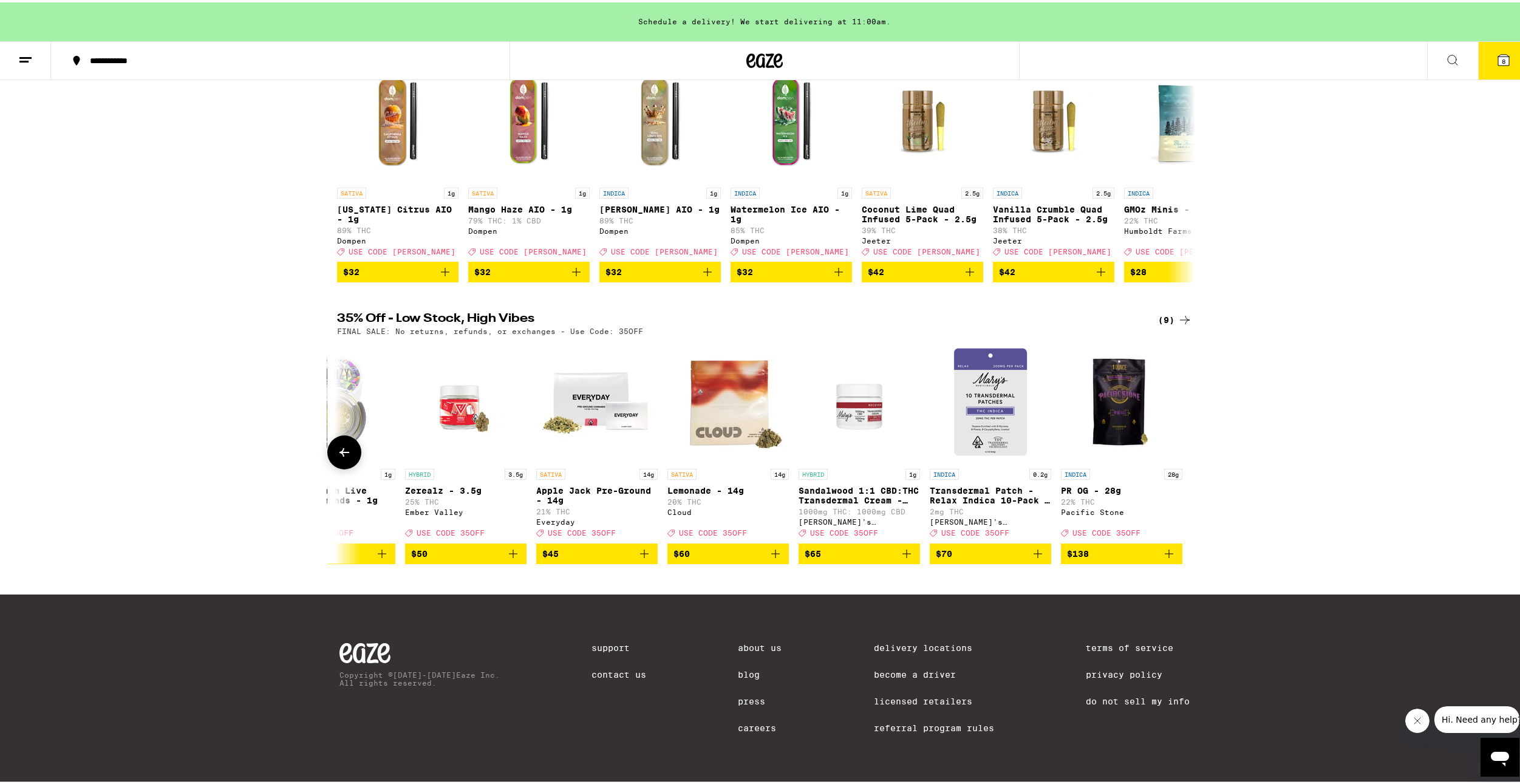 This screenshot has width=1520, height=784. What do you see at coordinates (1138, 645) in the screenshot?
I see `a: Terms of Service` at bounding box center [1138, 645].